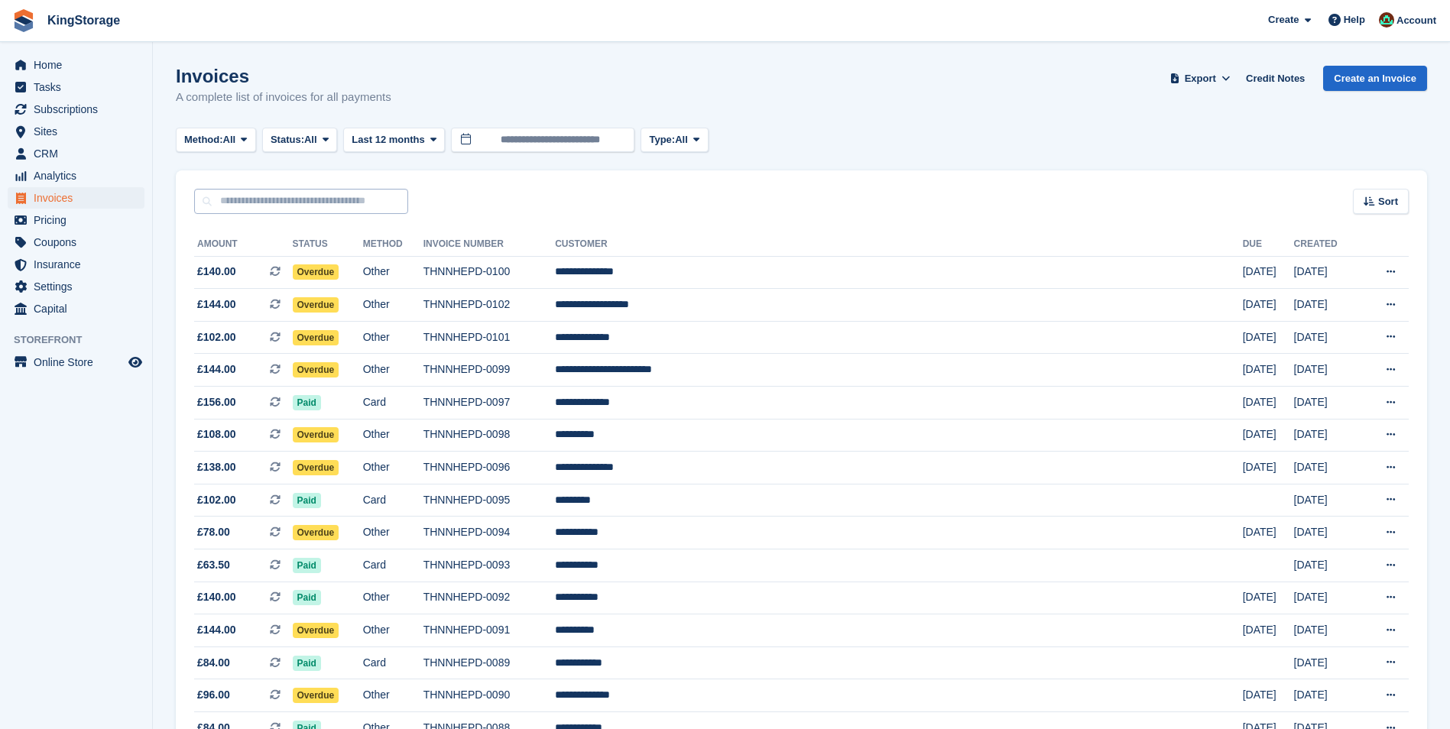  Describe the element at coordinates (489, 598) in the screenshot. I see `td: THNNHEPD-0092` at that location.